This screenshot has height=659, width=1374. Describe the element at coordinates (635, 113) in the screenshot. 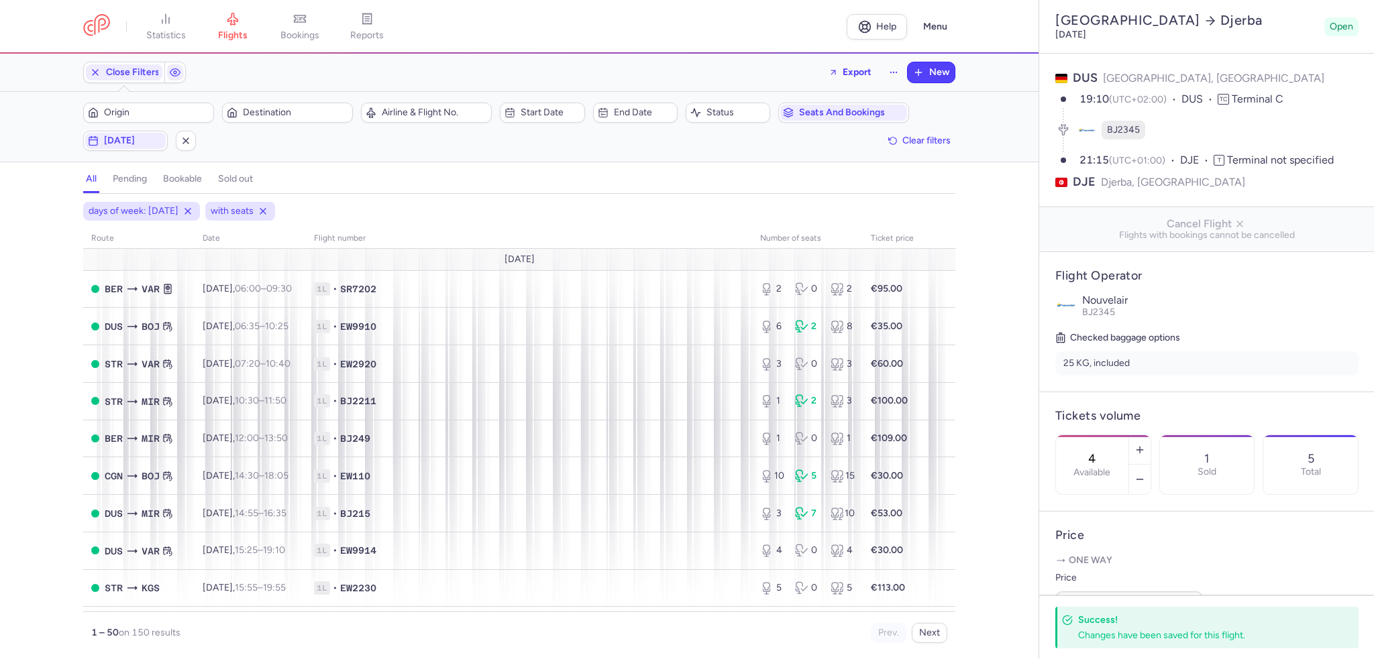

I see `button: End date` at that location.